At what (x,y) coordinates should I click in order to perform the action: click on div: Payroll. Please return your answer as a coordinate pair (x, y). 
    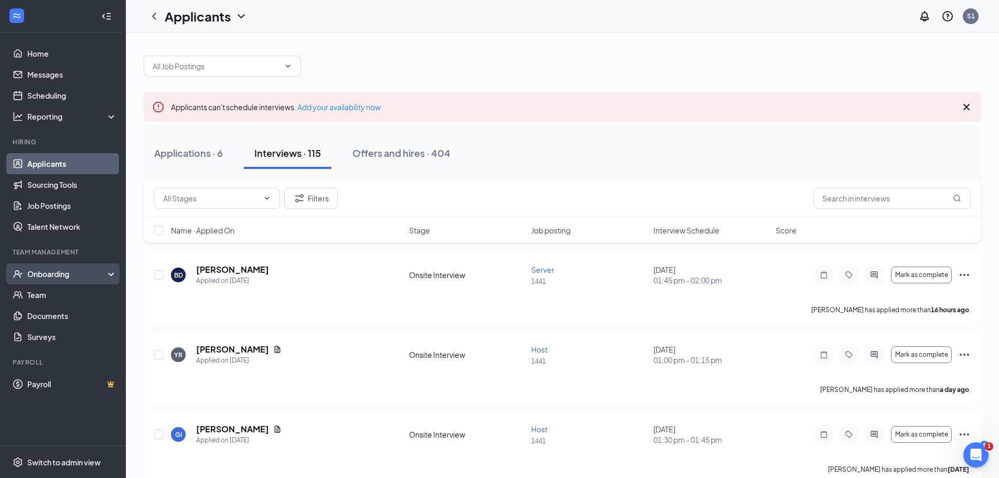
    Looking at the image, I should click on (63, 362).